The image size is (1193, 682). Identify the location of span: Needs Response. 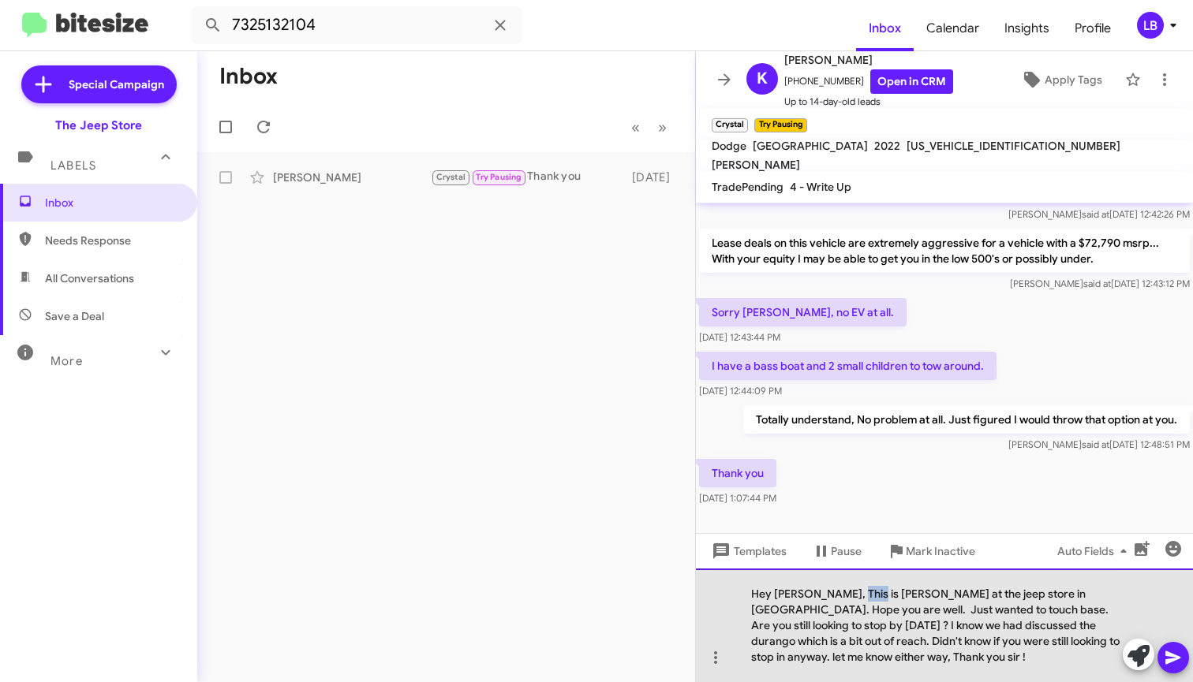
(112, 241).